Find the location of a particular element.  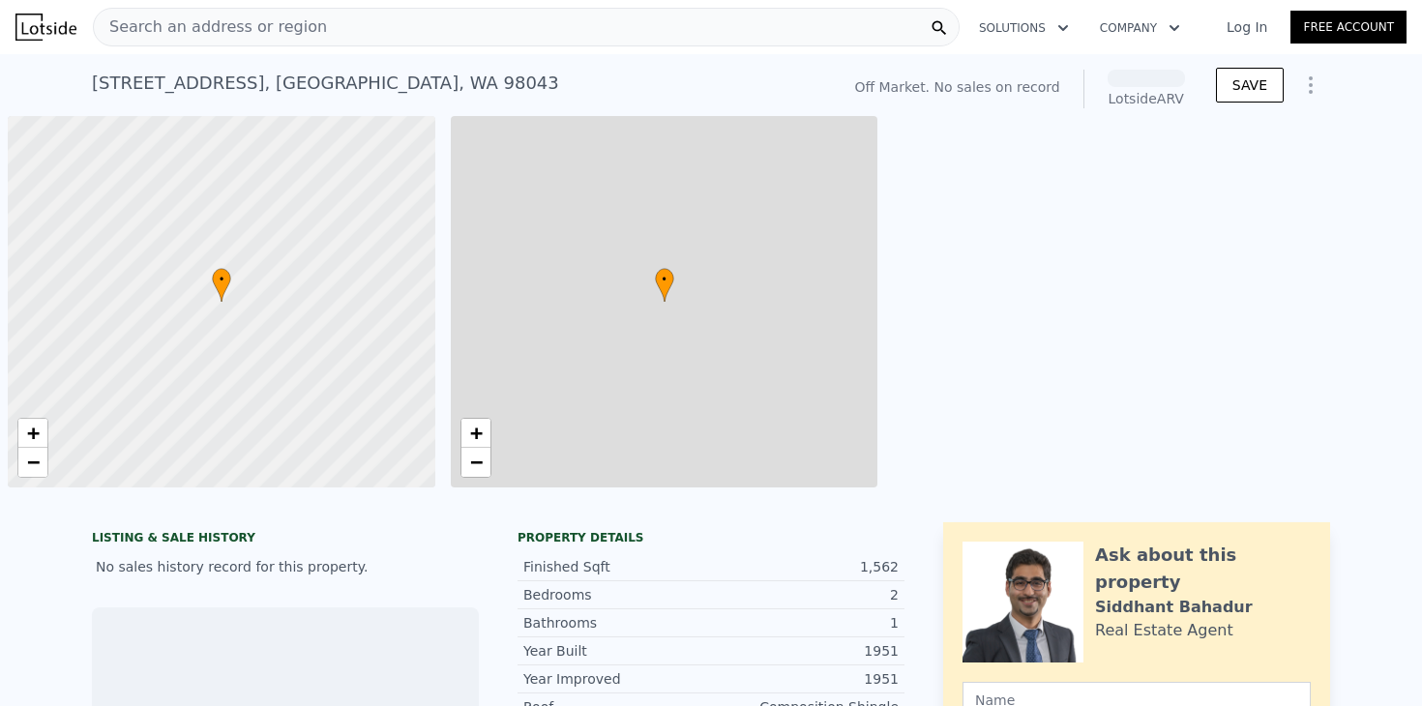

div: Property details is located at coordinates (711, 538).